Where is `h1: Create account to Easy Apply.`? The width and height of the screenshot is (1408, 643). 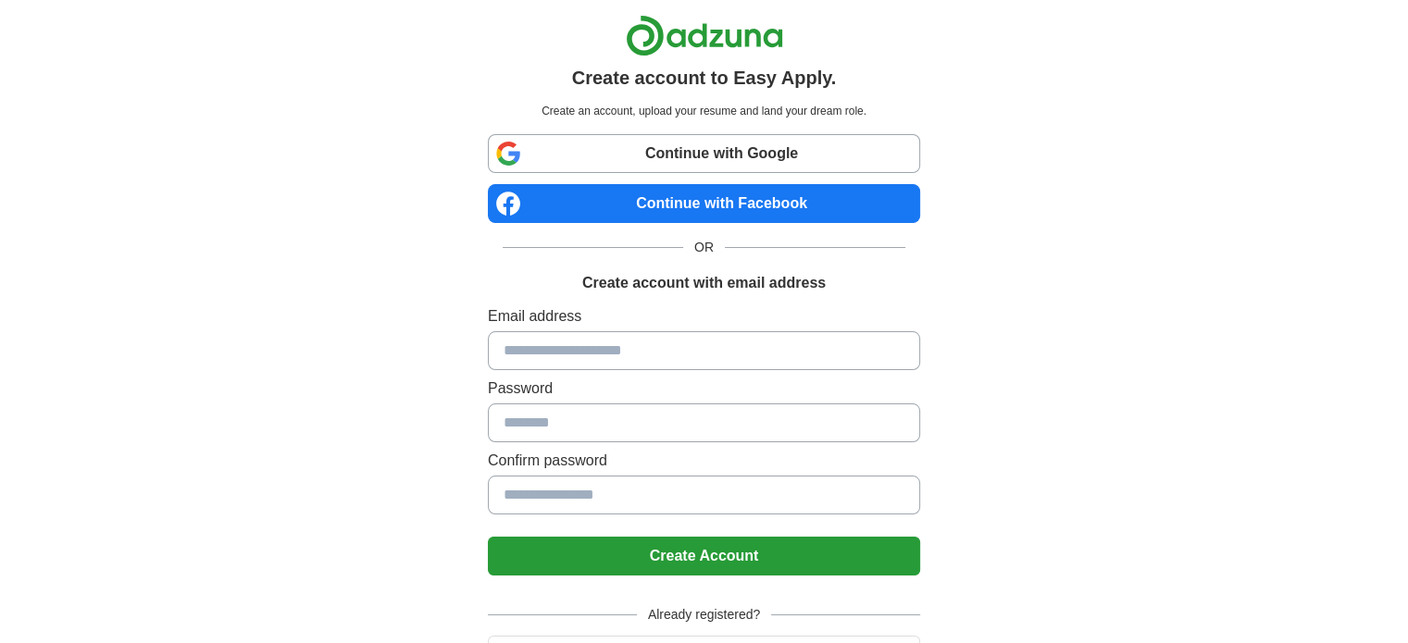
h1: Create account to Easy Apply. is located at coordinates (704, 78).